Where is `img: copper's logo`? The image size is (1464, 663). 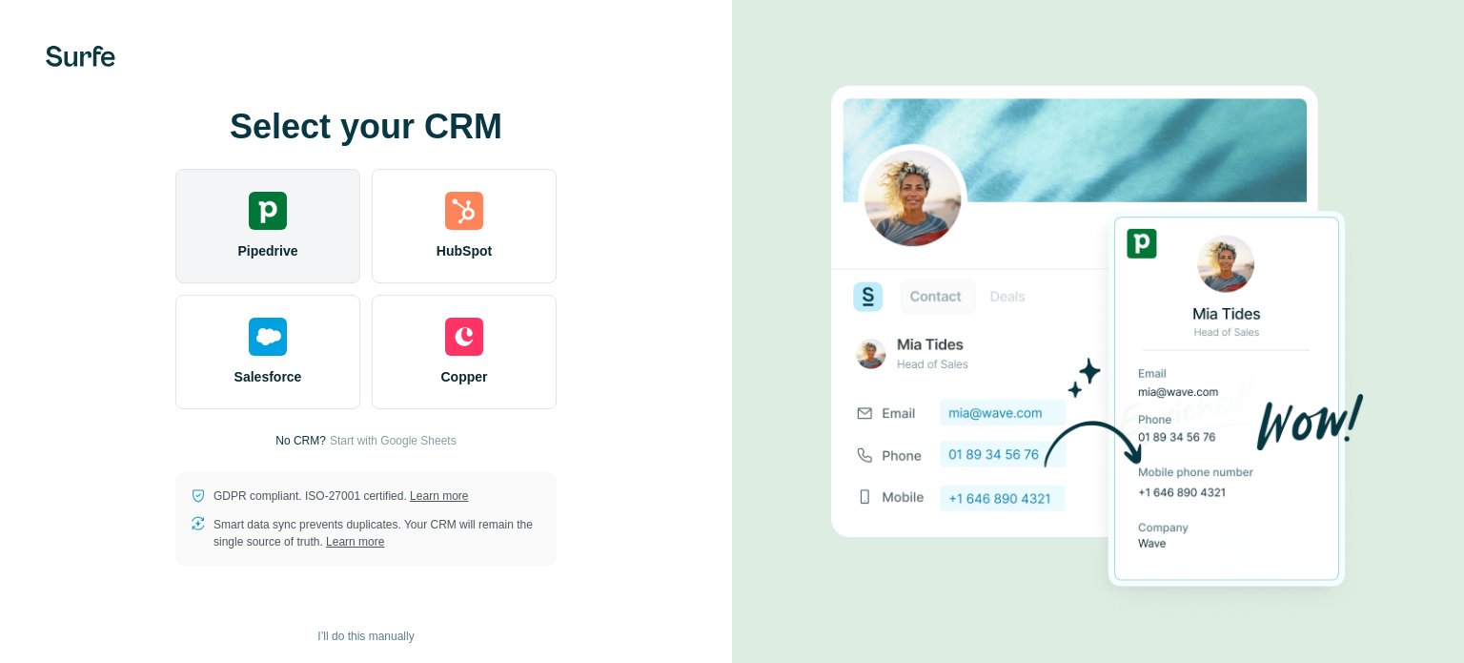
img: copper's logo is located at coordinates (464, 337).